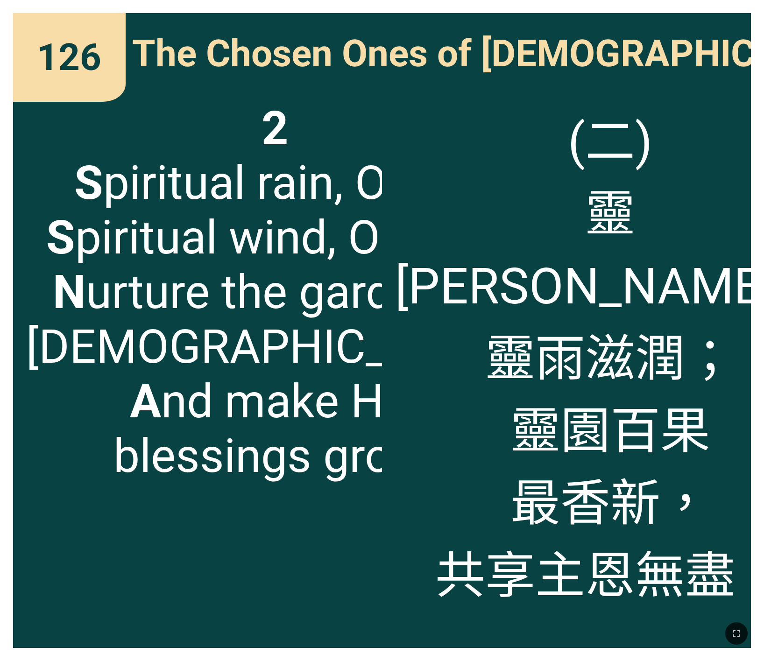 This screenshot has width=764, height=661. I want to click on b: A, so click(145, 401).